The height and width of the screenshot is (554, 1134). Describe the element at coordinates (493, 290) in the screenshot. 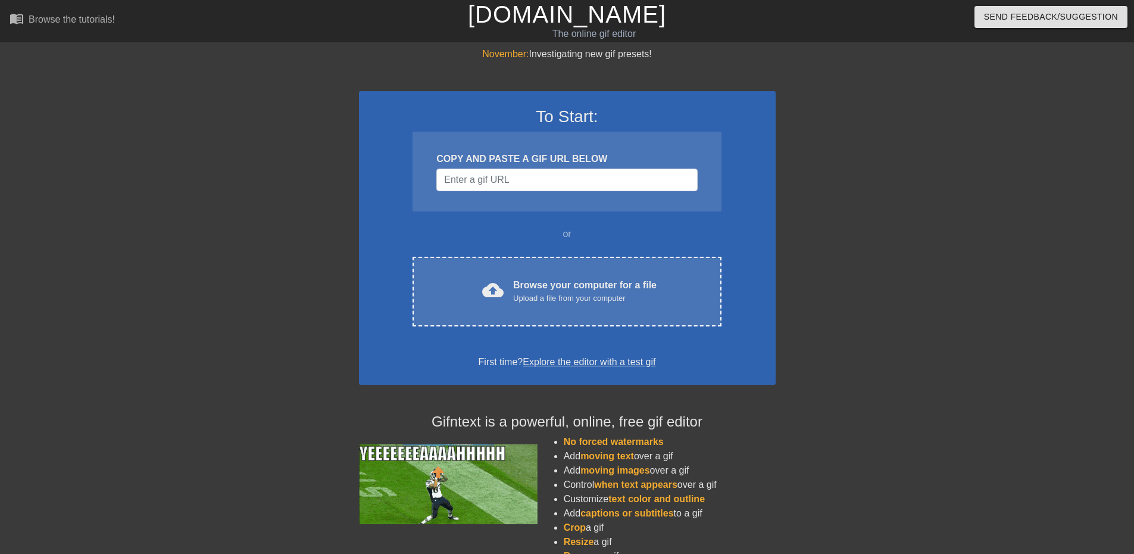

I see `span: cloud_upload` at that location.